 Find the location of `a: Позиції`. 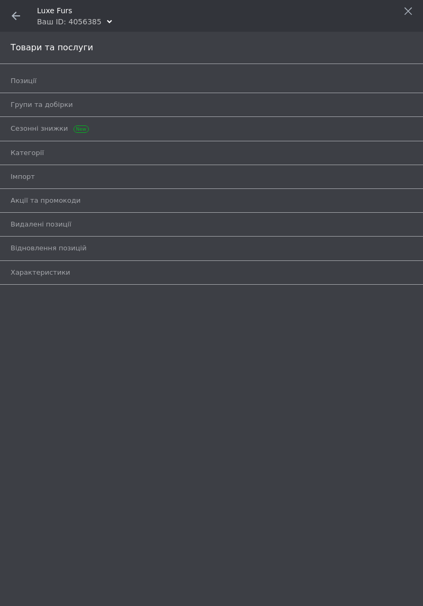

a: Позиції is located at coordinates (214, 81).